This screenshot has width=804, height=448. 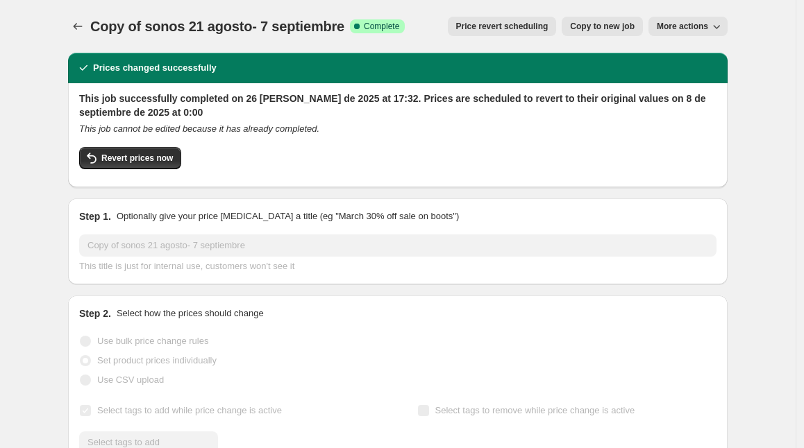 What do you see at coordinates (398, 246) in the screenshot?
I see `input: 30% off holiday sale` at bounding box center [398, 246].